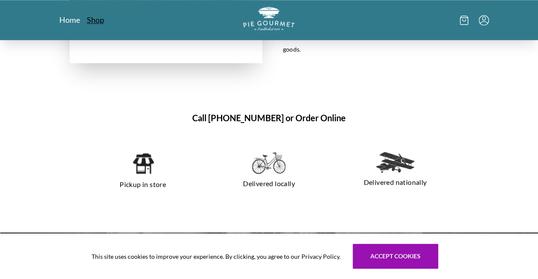  What do you see at coordinates (70, 20) in the screenshot?
I see `a: Home` at bounding box center [70, 20].